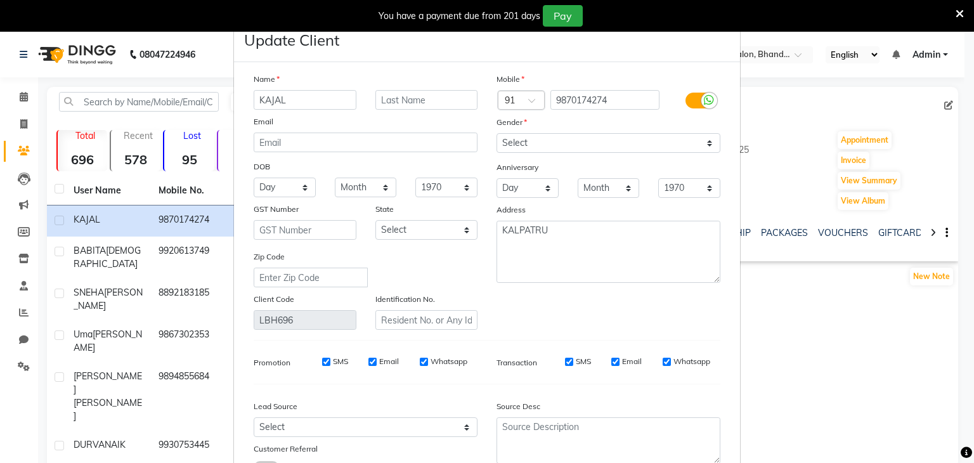 The width and height of the screenshot is (974, 463). I want to click on input: First Name, so click(305, 100).